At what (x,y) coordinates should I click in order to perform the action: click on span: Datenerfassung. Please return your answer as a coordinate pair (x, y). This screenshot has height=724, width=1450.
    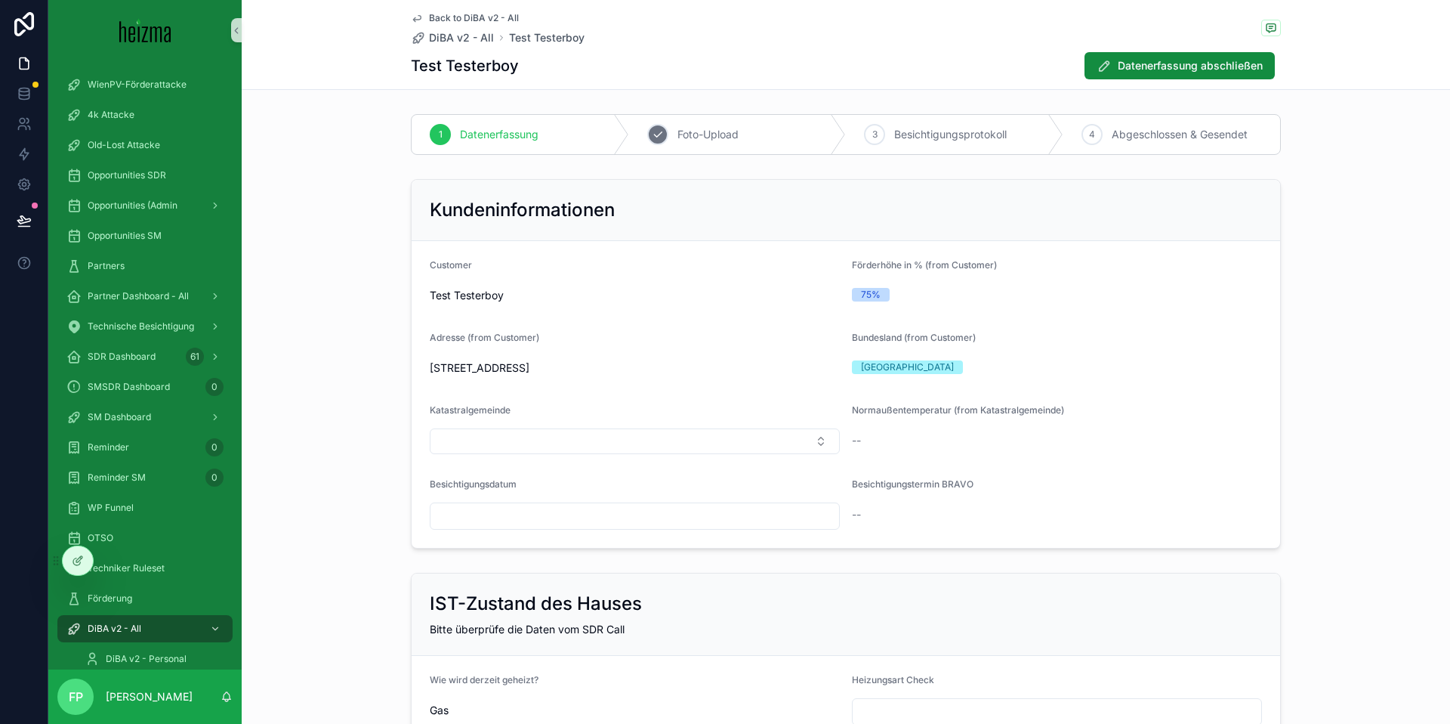
    Looking at the image, I should click on (499, 134).